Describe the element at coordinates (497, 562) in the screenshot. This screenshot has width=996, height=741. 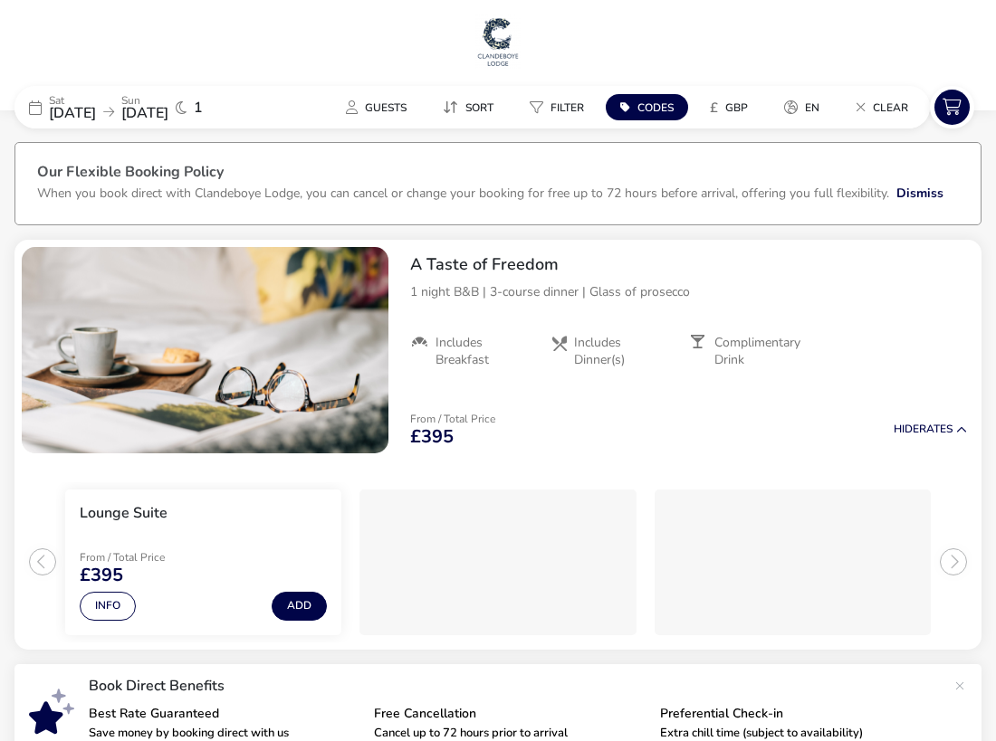
I see `swiper-slide: 2 / 3` at that location.